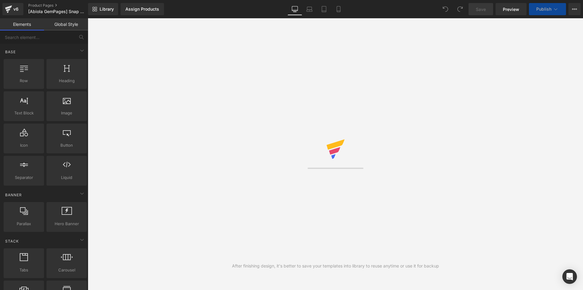 The image size is (583, 290). What do you see at coordinates (446, 9) in the screenshot?
I see `button: Undo` at bounding box center [446, 9].